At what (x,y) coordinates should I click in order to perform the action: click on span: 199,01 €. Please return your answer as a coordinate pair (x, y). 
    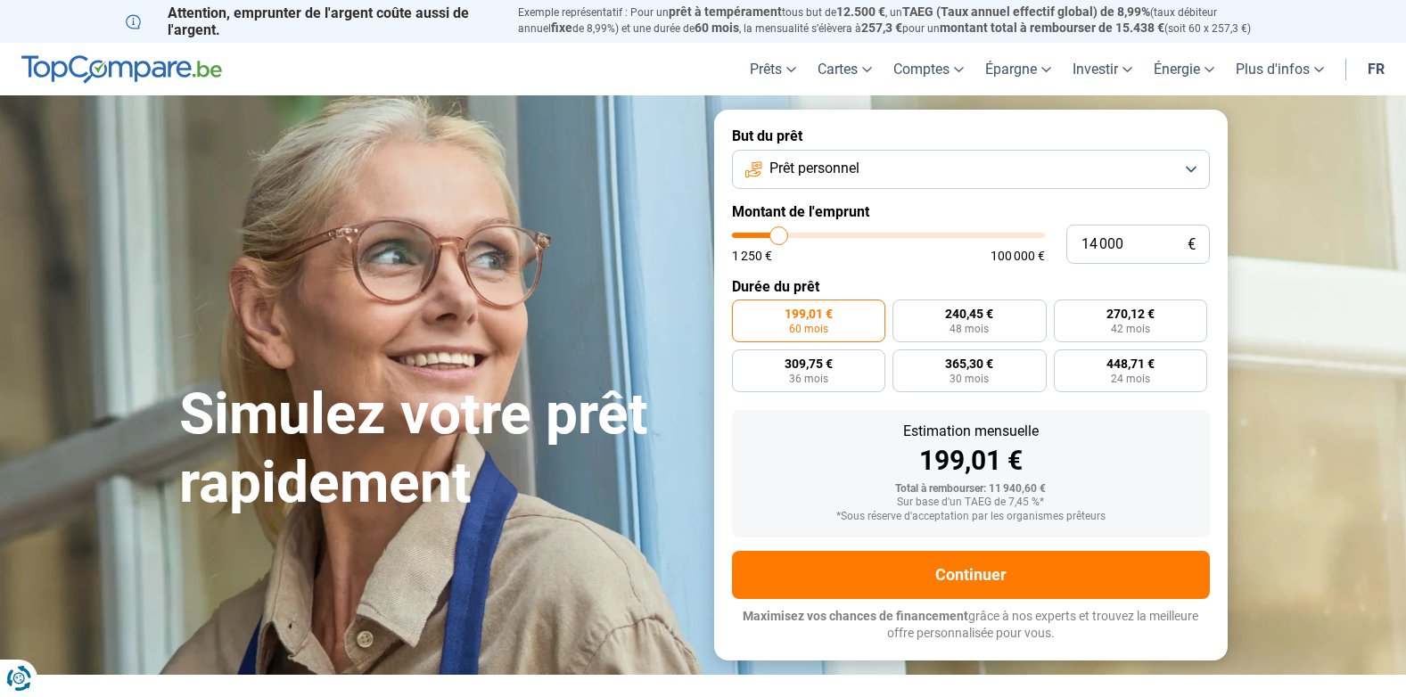
    Looking at the image, I should click on (809, 314).